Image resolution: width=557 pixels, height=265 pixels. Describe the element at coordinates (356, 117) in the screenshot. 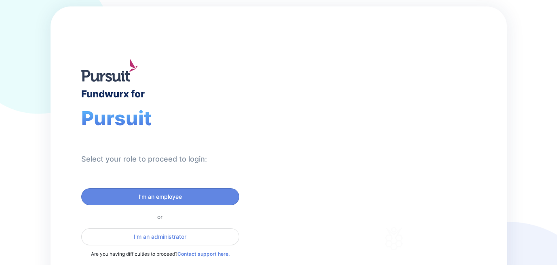

I see `div: Welcome to` at that location.